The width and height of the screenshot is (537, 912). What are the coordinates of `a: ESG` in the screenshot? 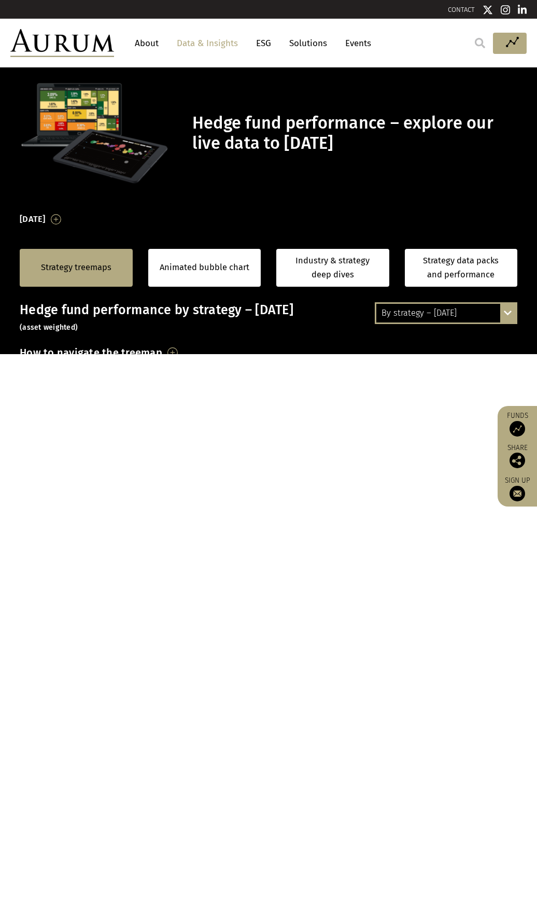 It's located at (263, 43).